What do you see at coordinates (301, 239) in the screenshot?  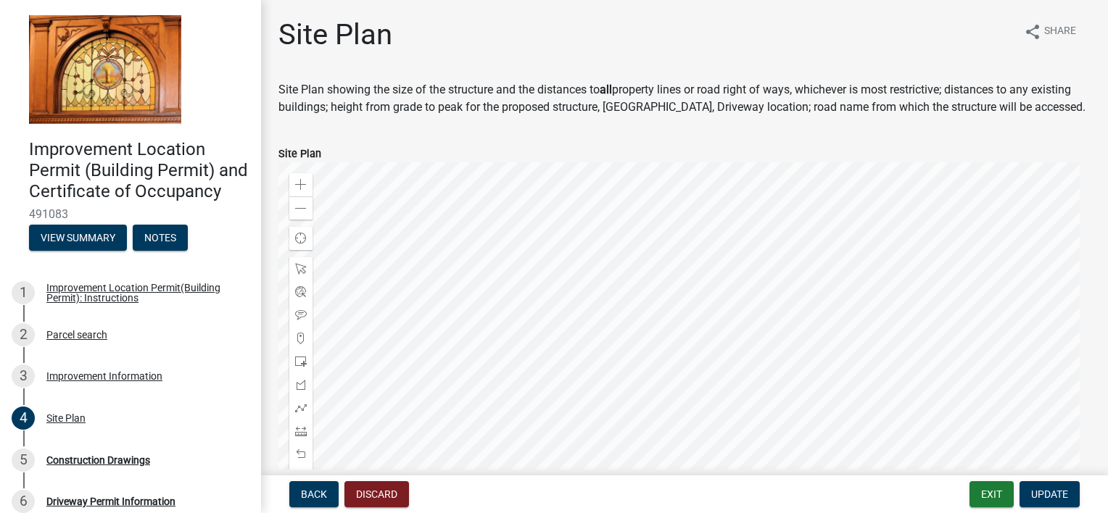 I see `div: Find my location` at bounding box center [301, 239].